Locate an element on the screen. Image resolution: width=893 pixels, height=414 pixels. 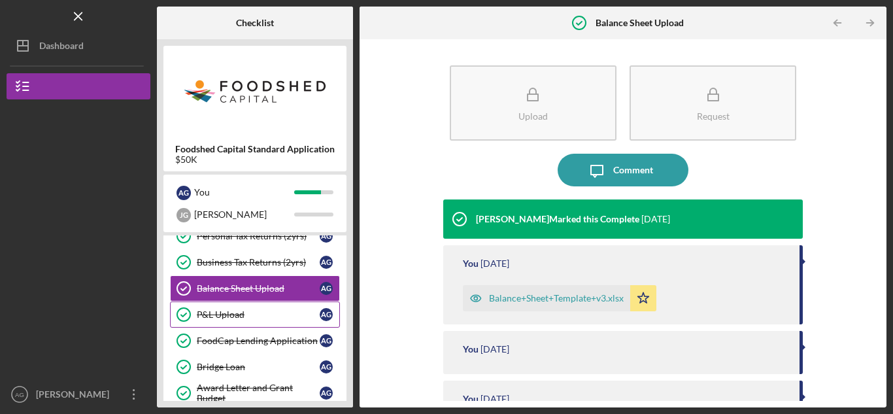
div: Balance+Sheet+Template+v3.xlsx is located at coordinates (556, 298).